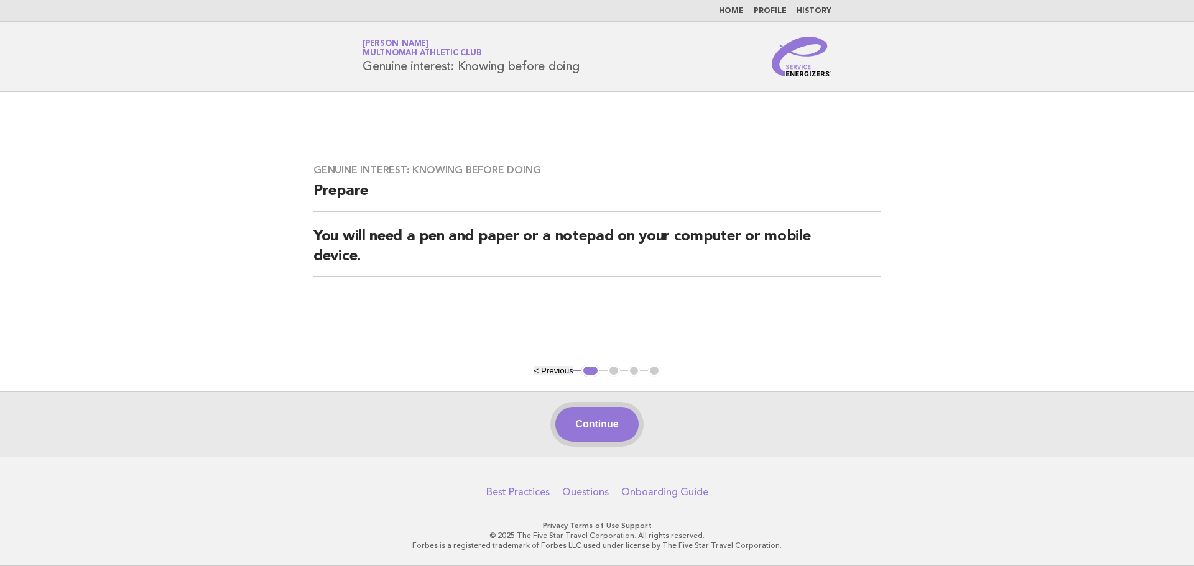  Describe the element at coordinates (731, 11) in the screenshot. I see `a: Home` at that location.